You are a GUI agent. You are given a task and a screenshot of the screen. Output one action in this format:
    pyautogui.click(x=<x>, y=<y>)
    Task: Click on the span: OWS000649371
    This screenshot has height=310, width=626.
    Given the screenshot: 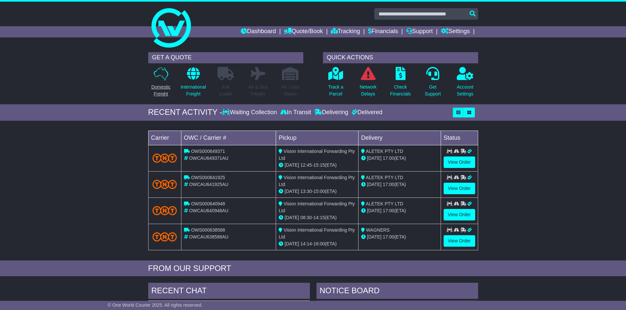 What is the action you would take?
    pyautogui.click(x=208, y=151)
    